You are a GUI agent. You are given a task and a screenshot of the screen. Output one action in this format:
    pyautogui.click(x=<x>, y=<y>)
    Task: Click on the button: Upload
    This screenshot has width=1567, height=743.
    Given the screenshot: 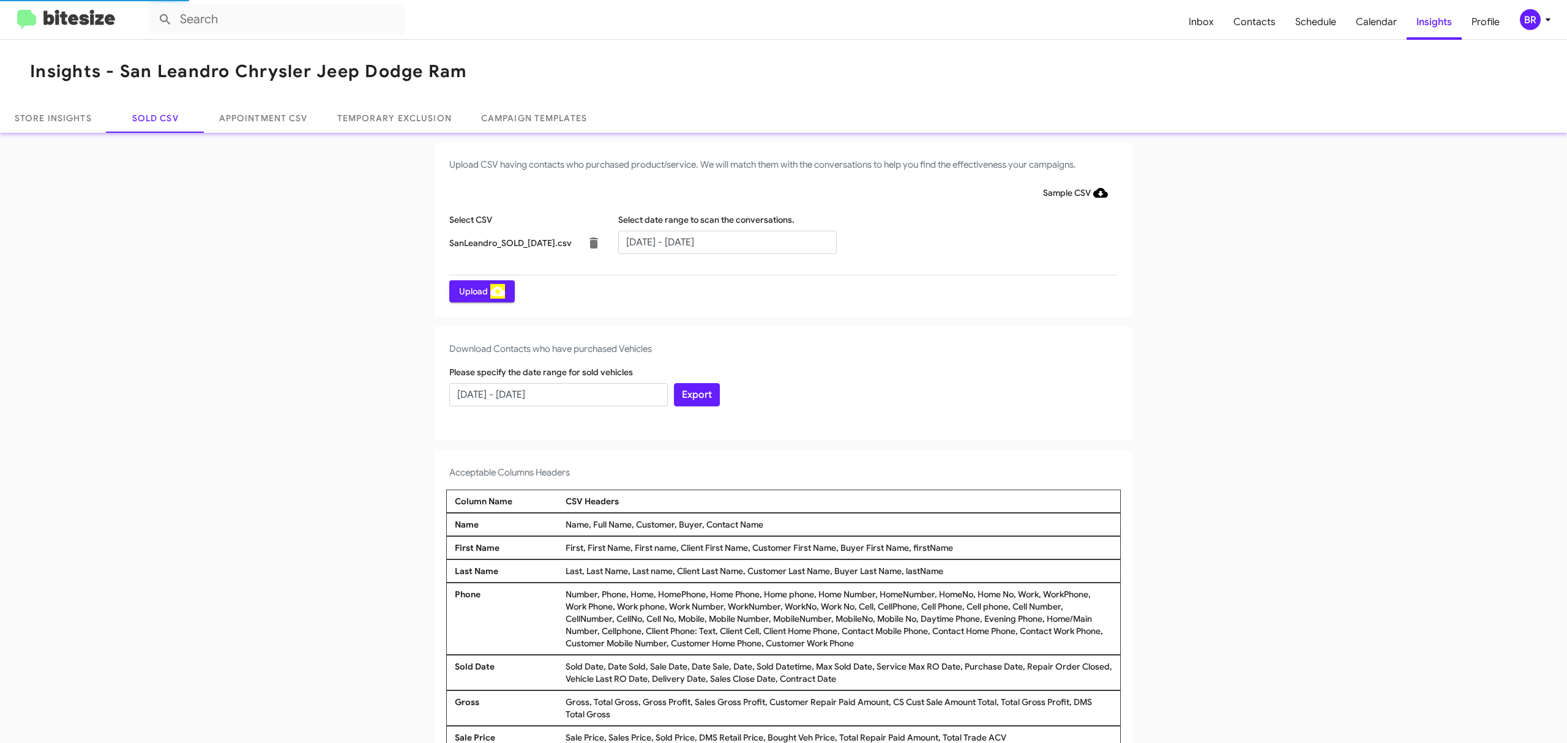 What is the action you would take?
    pyautogui.click(x=482, y=291)
    